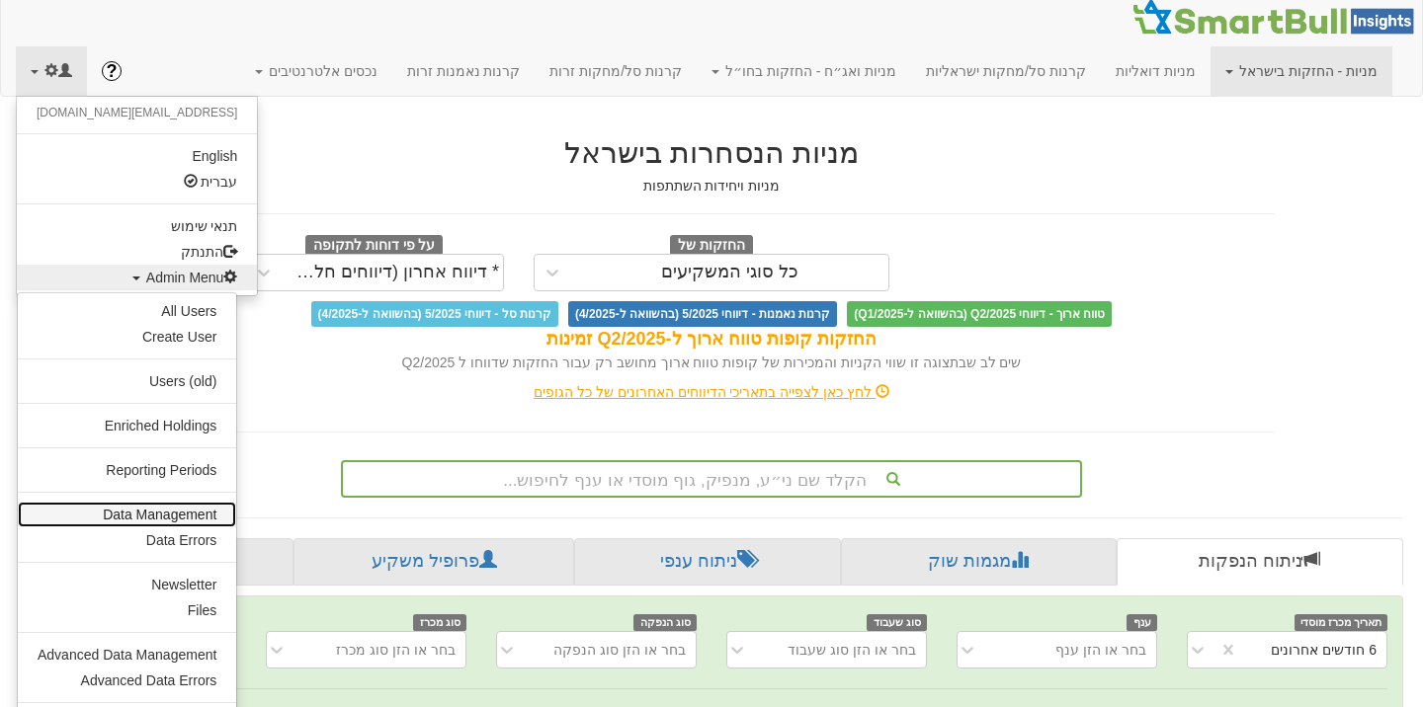  What do you see at coordinates (707, 562) in the screenshot?
I see `a: ניתוח ענפי` at bounding box center [707, 562].